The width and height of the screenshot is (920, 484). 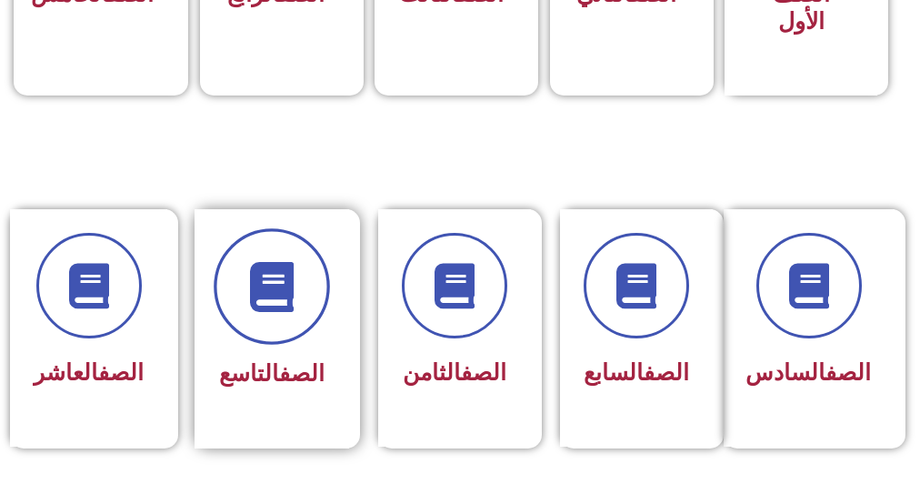 What do you see at coordinates (272, 373) in the screenshot?
I see `span: التاسع` at bounding box center [272, 373].